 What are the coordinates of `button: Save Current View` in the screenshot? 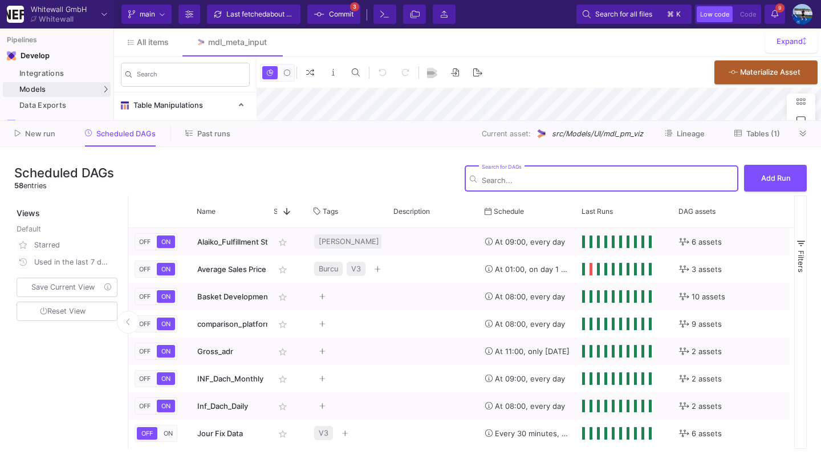 It's located at (67, 287).